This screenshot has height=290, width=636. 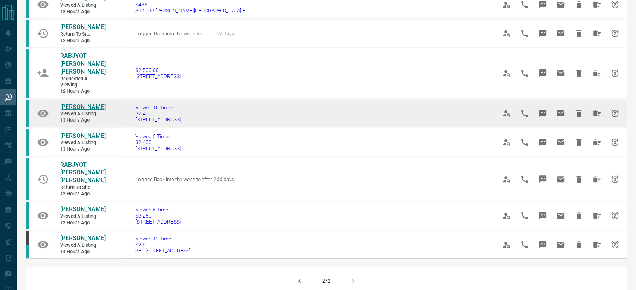 What do you see at coordinates (27, 238) in the screenshot?
I see `div: mrloft.ca` at bounding box center [27, 238].